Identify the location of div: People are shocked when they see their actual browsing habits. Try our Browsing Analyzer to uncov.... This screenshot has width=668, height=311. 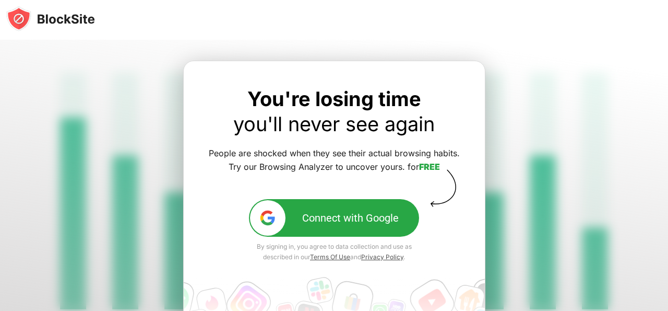
(334, 160).